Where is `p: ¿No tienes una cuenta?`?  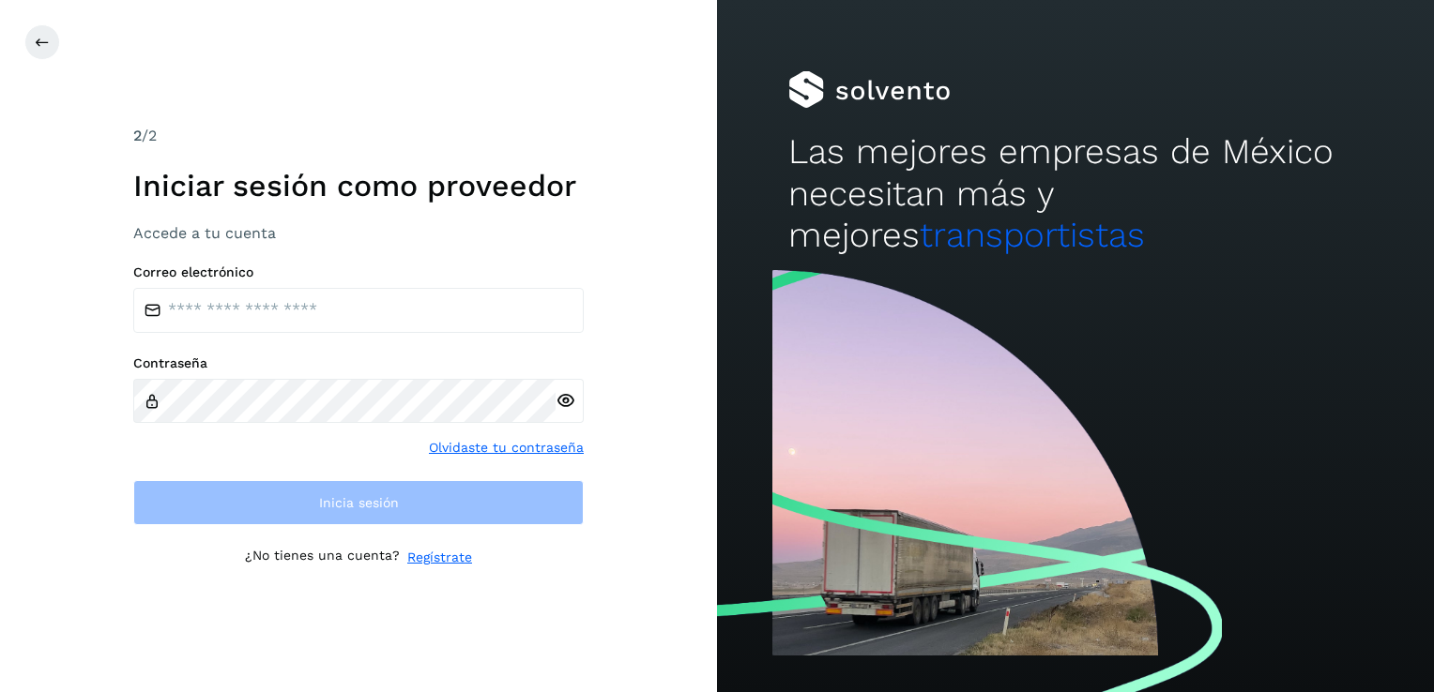 p: ¿No tienes una cuenta? is located at coordinates (322, 557).